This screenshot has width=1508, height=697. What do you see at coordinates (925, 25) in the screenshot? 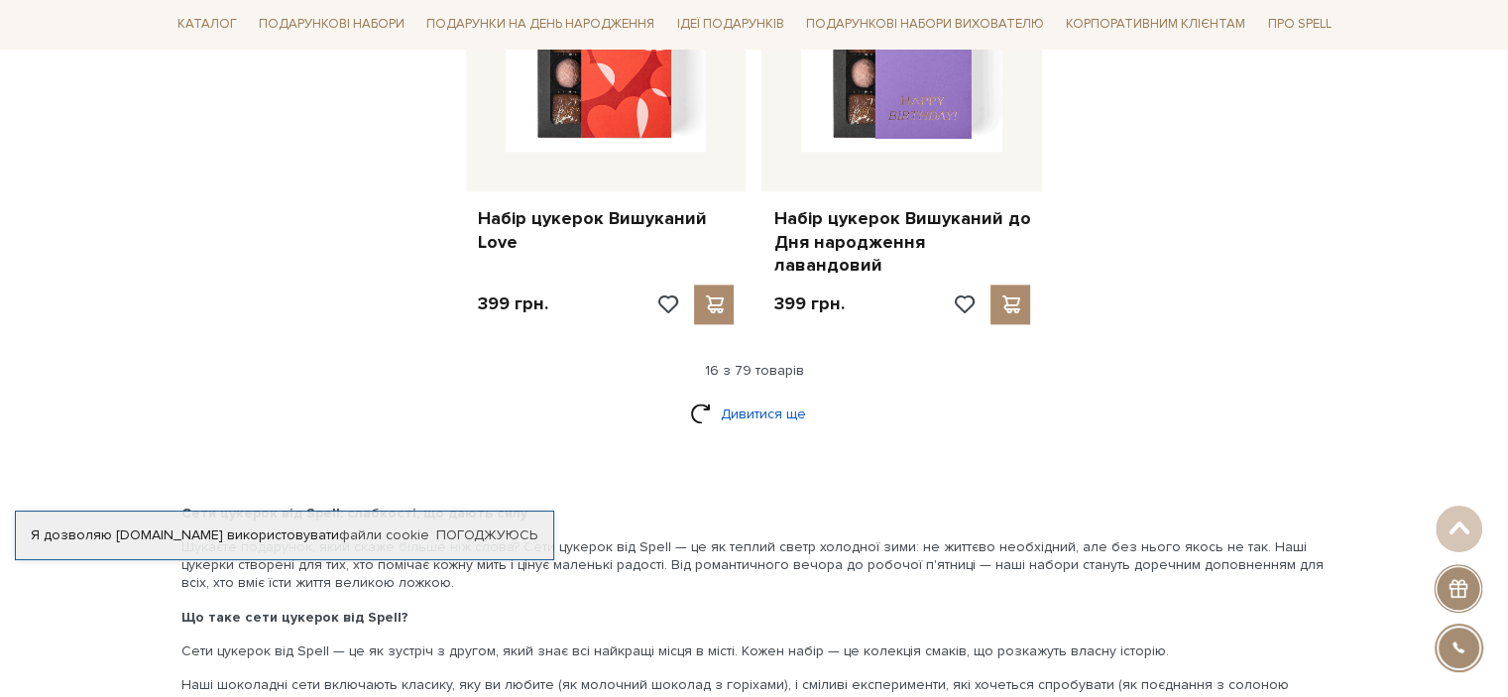
I see `a: Подарункові набори вихователю` at bounding box center [925, 25].